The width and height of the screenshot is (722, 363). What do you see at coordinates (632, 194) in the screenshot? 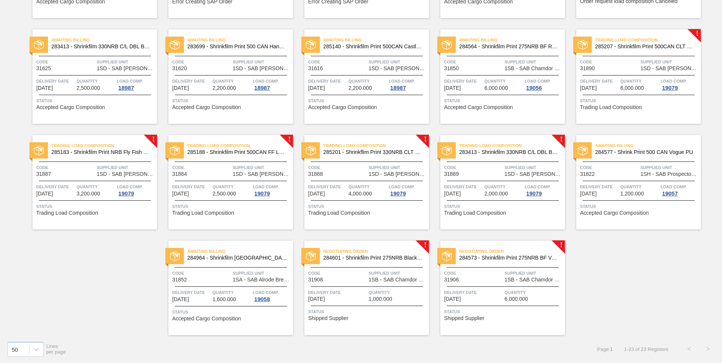
I see `span: 1,200.000` at bounding box center [632, 194].